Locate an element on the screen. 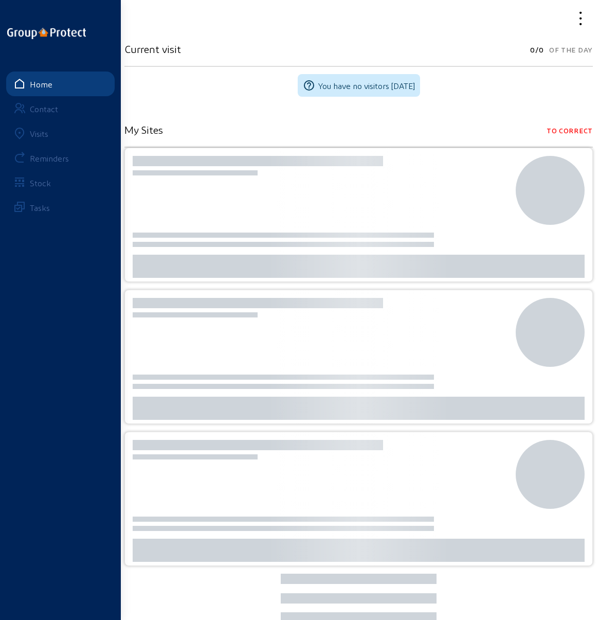 Image resolution: width=599 pixels, height=620 pixels. span: Of the day is located at coordinates (571, 50).